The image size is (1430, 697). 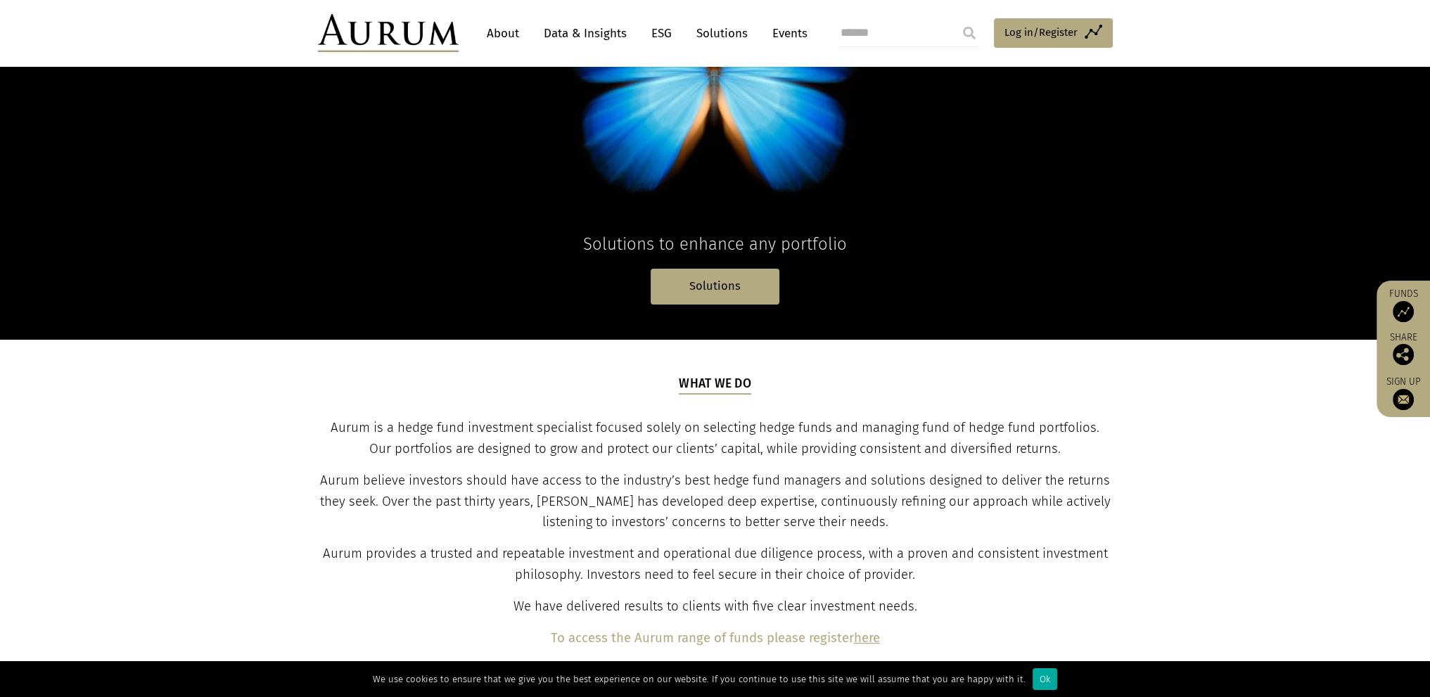 I want to click on span: We have delivered results to clients with five clear investment needs., so click(x=715, y=606).